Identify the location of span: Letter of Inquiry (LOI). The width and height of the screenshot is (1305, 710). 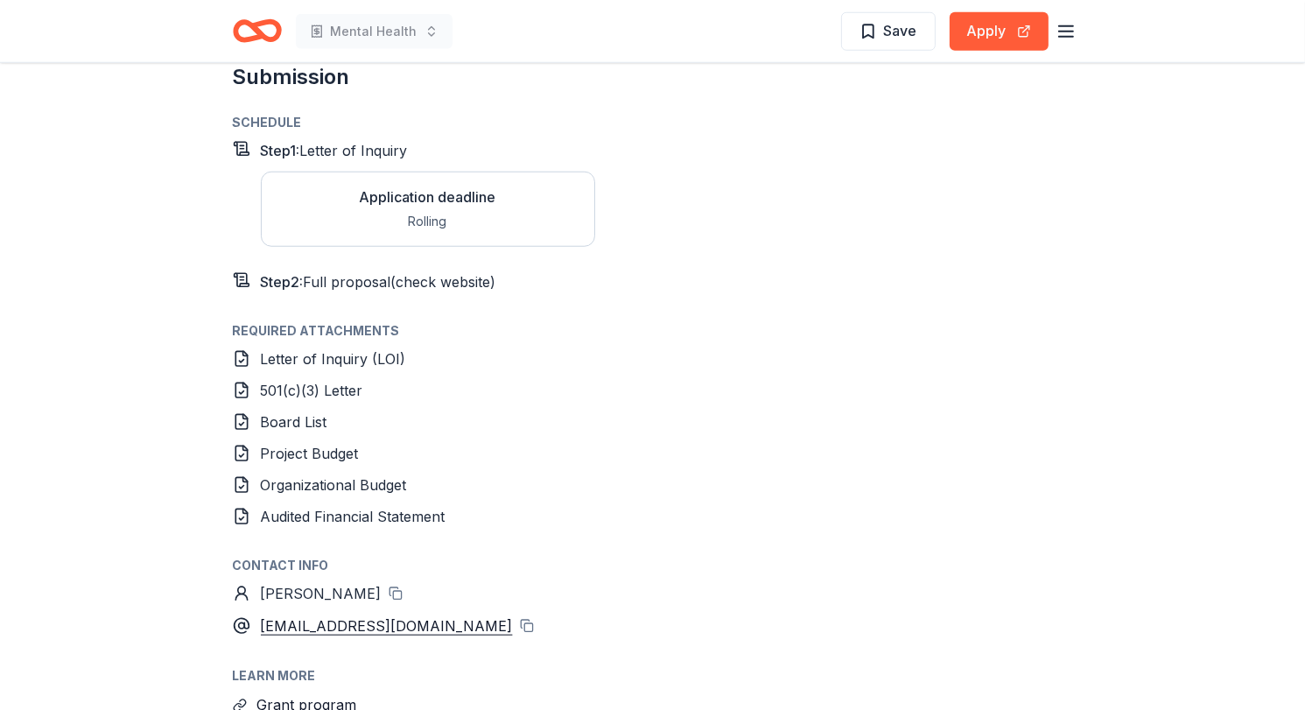
(333, 359).